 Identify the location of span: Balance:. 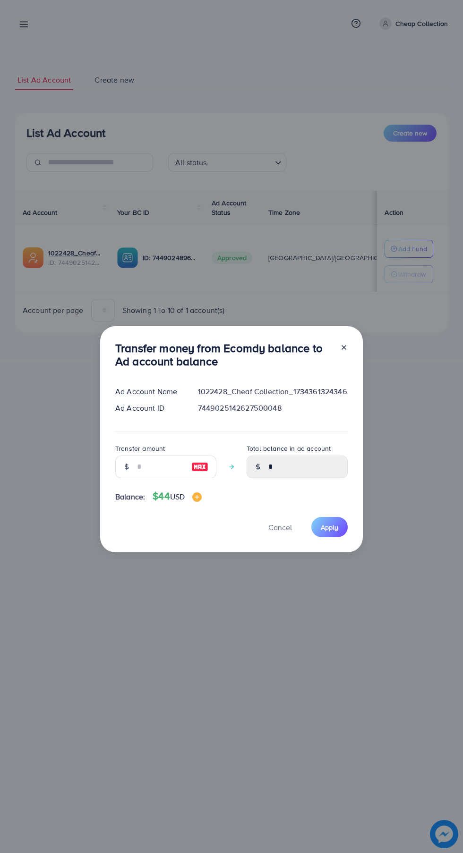
(130, 497).